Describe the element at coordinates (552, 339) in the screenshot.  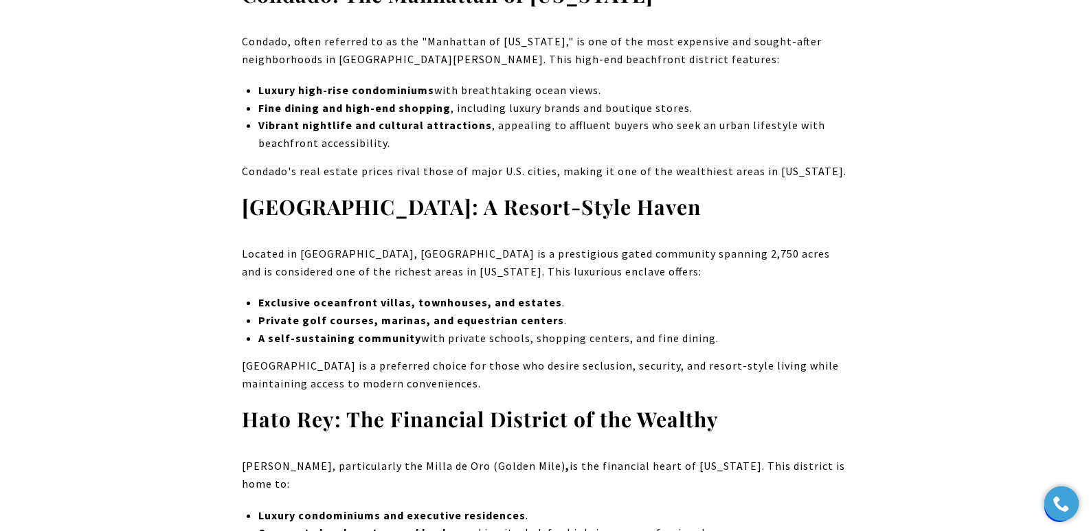
I see `li: with private schools, shopping centers, and fine dining.` at that location.